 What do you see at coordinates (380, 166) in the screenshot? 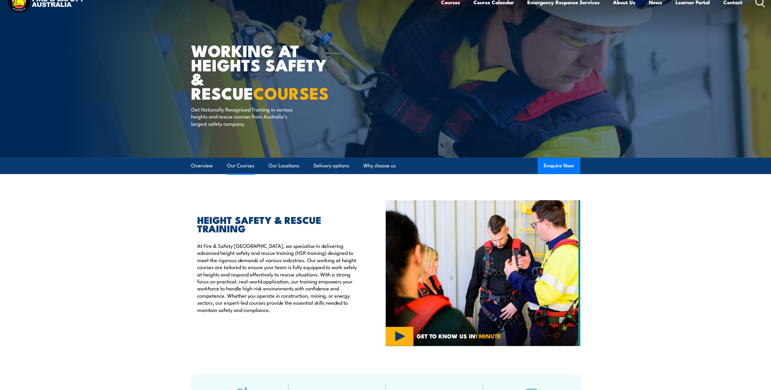
I see `a: Why choose us` at bounding box center [380, 166].